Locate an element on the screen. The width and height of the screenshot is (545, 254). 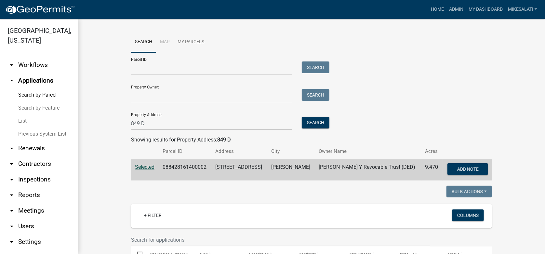
i: arrow_drop_up is located at coordinates (12, 81).